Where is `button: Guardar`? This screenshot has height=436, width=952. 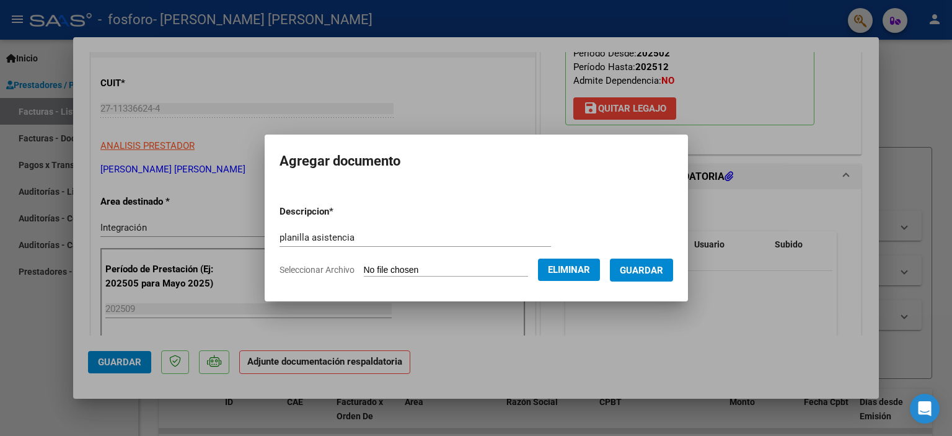
button: Guardar is located at coordinates (641, 270).